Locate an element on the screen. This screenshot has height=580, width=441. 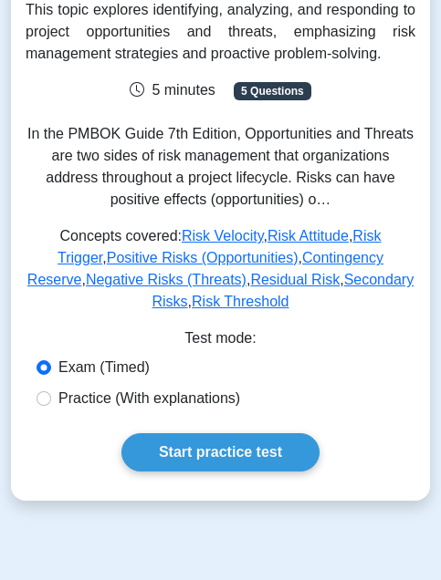
a: Risk Velocity is located at coordinates (223, 235).